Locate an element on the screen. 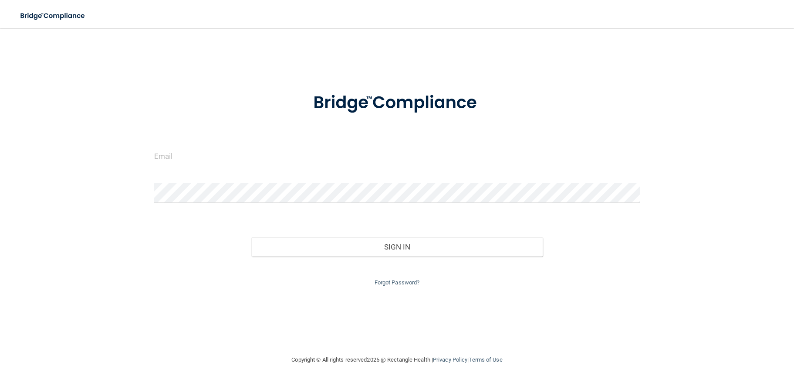  button: Sign In is located at coordinates (397, 247).